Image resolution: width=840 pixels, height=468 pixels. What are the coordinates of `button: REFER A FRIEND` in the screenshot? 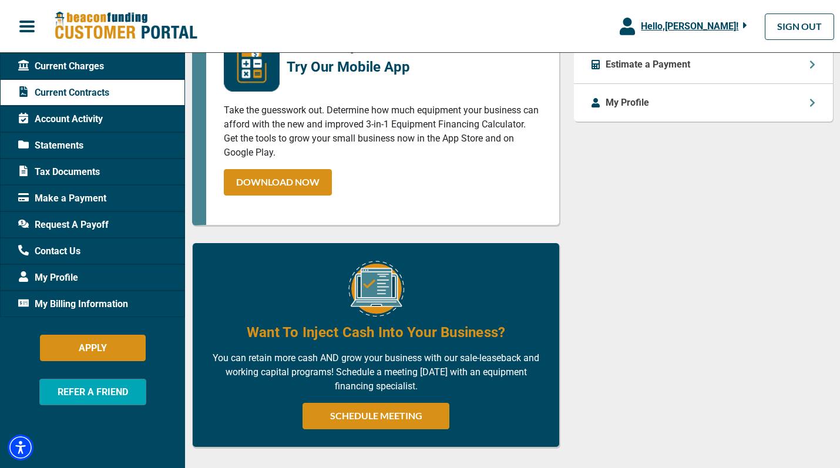 It's located at (93, 392).